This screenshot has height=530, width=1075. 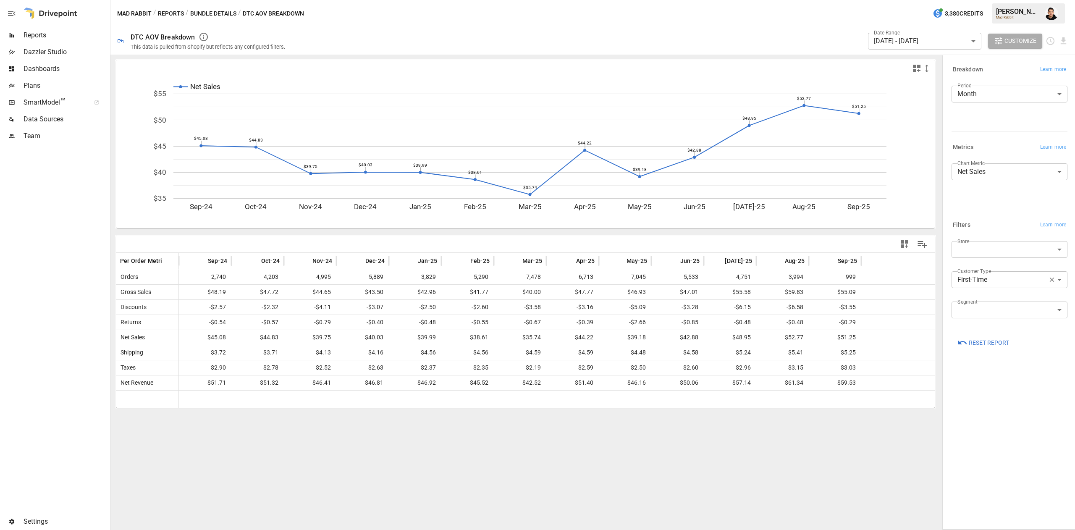 What do you see at coordinates (160, 94) in the screenshot?
I see `text: $55` at bounding box center [160, 94].